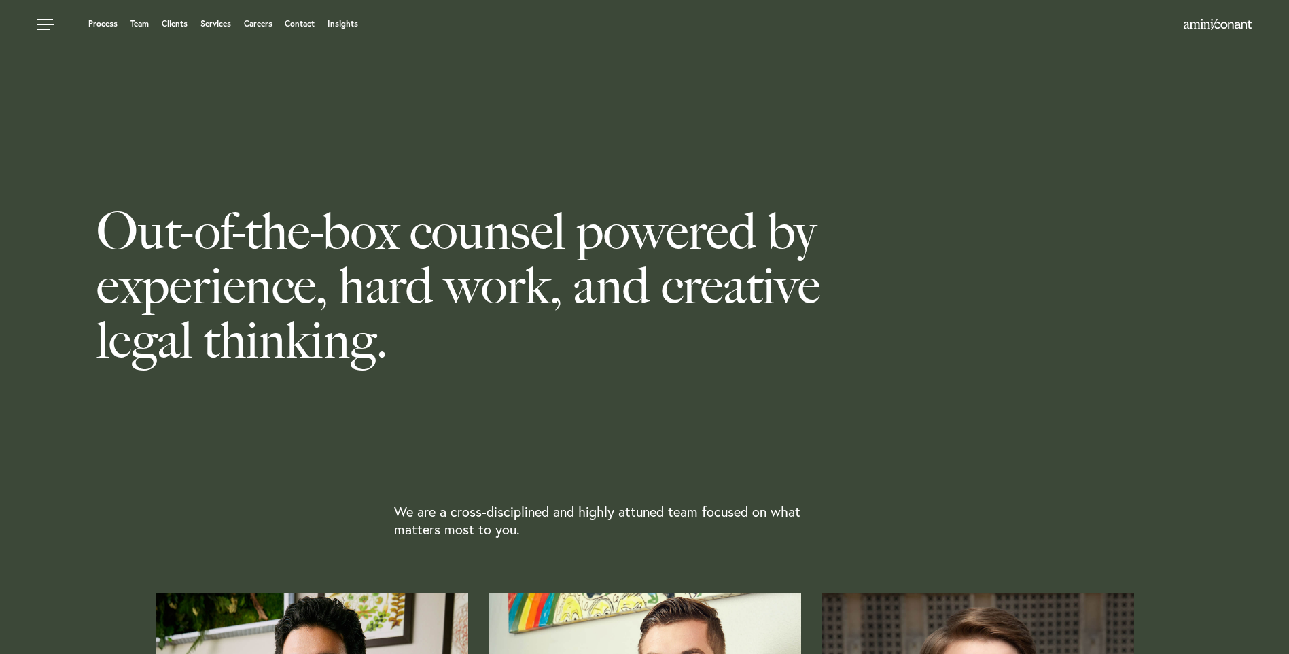  I want to click on a: Services, so click(215, 24).